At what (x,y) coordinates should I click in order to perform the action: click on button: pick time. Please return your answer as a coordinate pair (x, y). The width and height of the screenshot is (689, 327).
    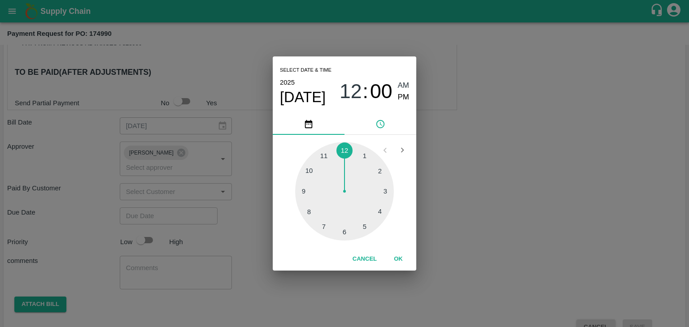
    Looking at the image, I should click on (380, 124).